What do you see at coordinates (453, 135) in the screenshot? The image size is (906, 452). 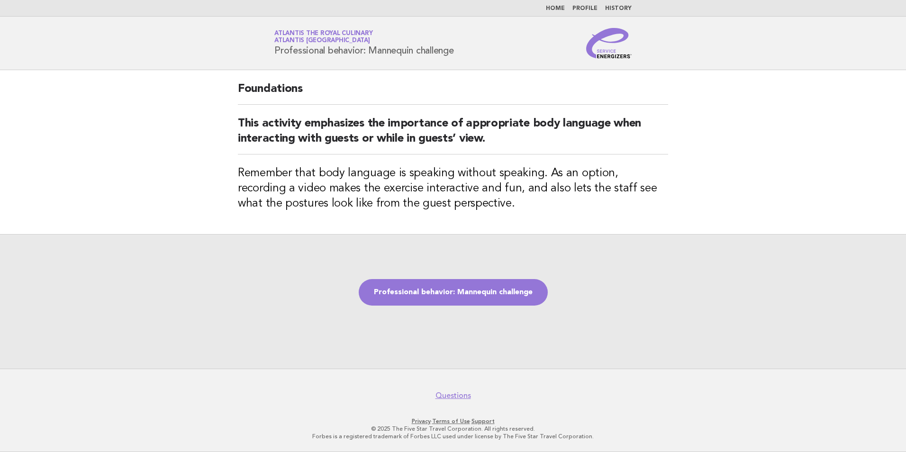 I see `h2: This activity emphasizes the importance of appropriate body language when interacting with guests...` at bounding box center [453, 135].